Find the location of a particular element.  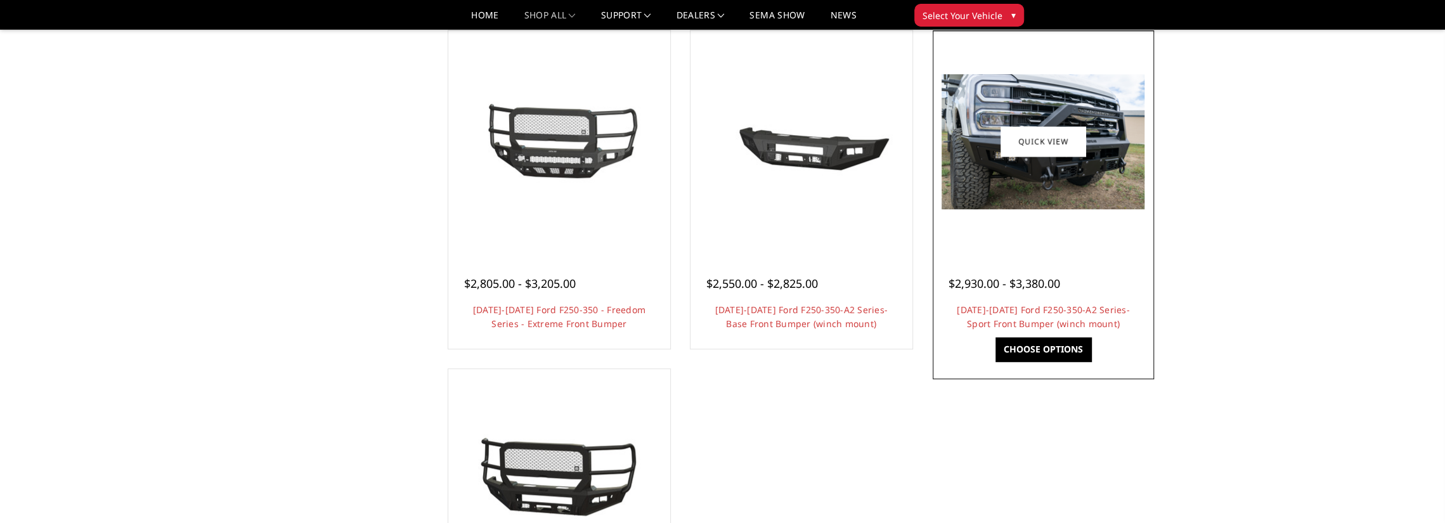

a: News is located at coordinates (843, 20).